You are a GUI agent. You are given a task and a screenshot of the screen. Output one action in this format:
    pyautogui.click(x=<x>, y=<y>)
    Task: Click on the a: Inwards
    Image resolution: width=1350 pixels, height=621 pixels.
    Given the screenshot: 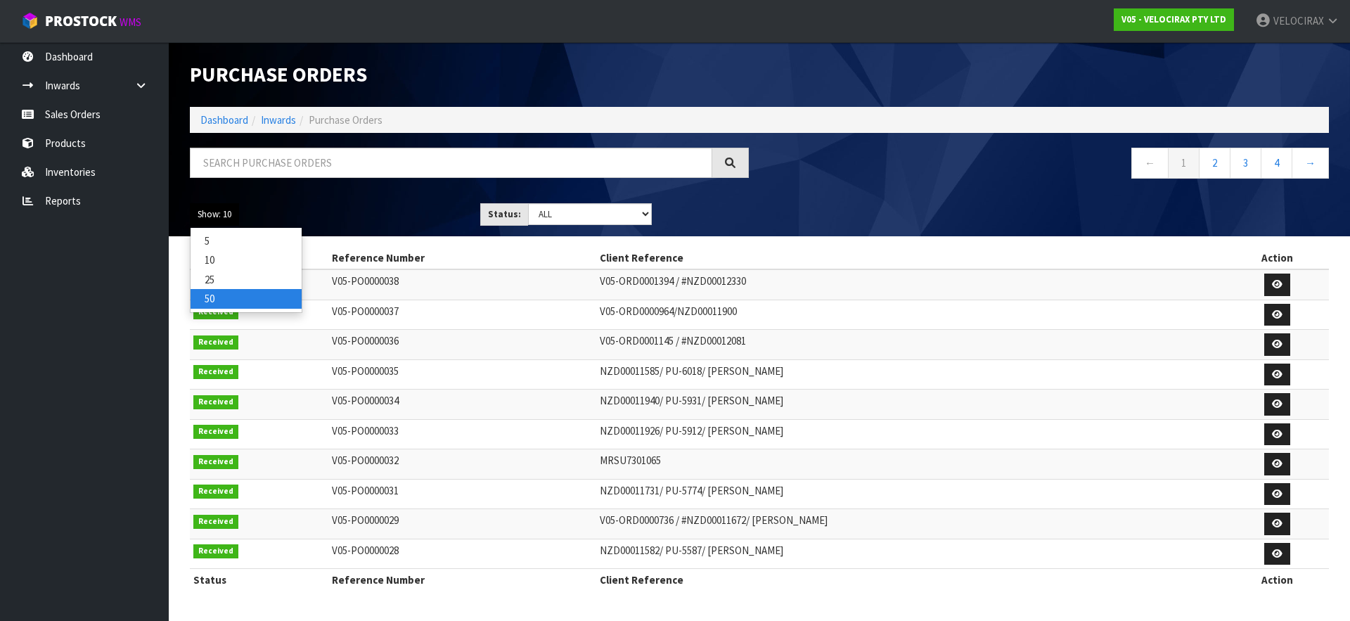 What is the action you would take?
    pyautogui.click(x=278, y=120)
    